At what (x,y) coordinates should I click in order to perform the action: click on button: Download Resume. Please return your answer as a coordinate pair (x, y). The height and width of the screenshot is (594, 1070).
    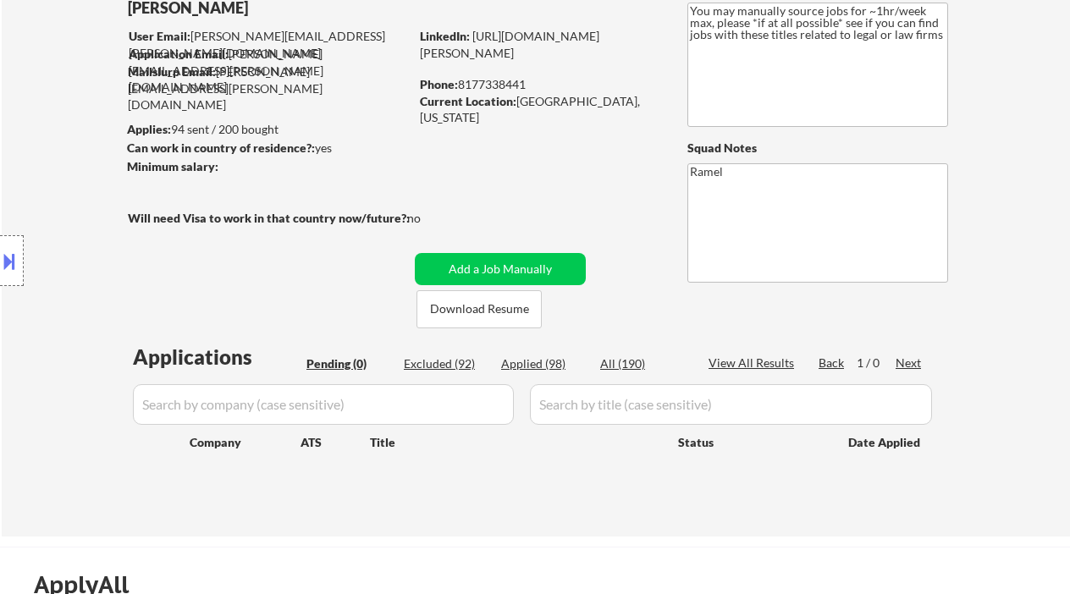
    Looking at the image, I should click on (479, 309).